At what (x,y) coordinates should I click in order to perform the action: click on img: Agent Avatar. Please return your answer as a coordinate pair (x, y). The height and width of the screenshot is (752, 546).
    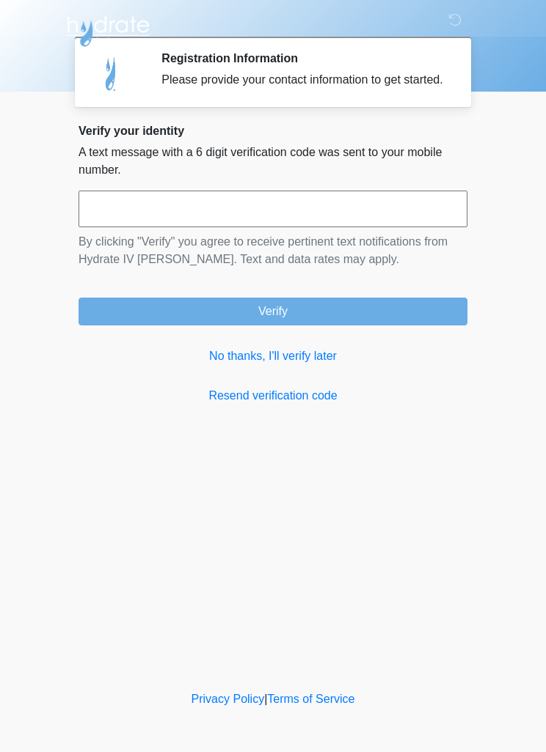
    Looking at the image, I should click on (111, 73).